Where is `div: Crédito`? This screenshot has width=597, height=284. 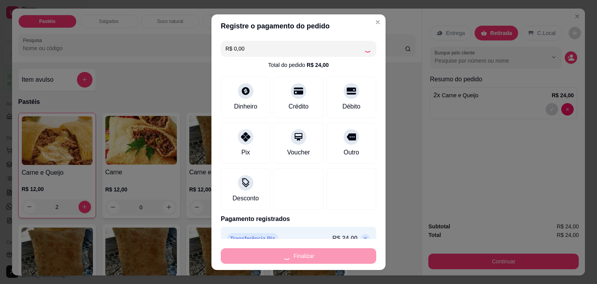
div: Crédito is located at coordinates (298, 106).